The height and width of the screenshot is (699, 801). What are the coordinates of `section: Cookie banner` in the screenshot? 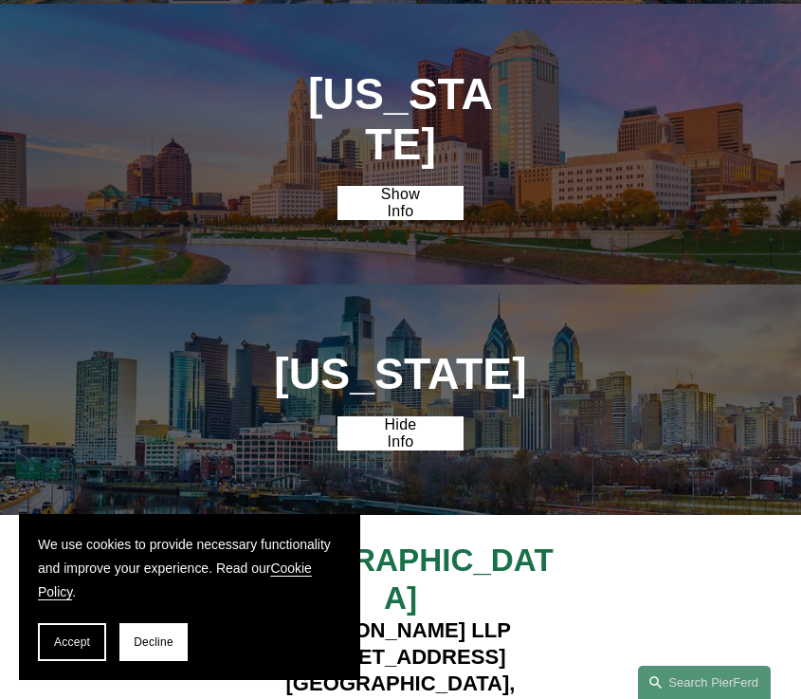 It's located at (190, 596).